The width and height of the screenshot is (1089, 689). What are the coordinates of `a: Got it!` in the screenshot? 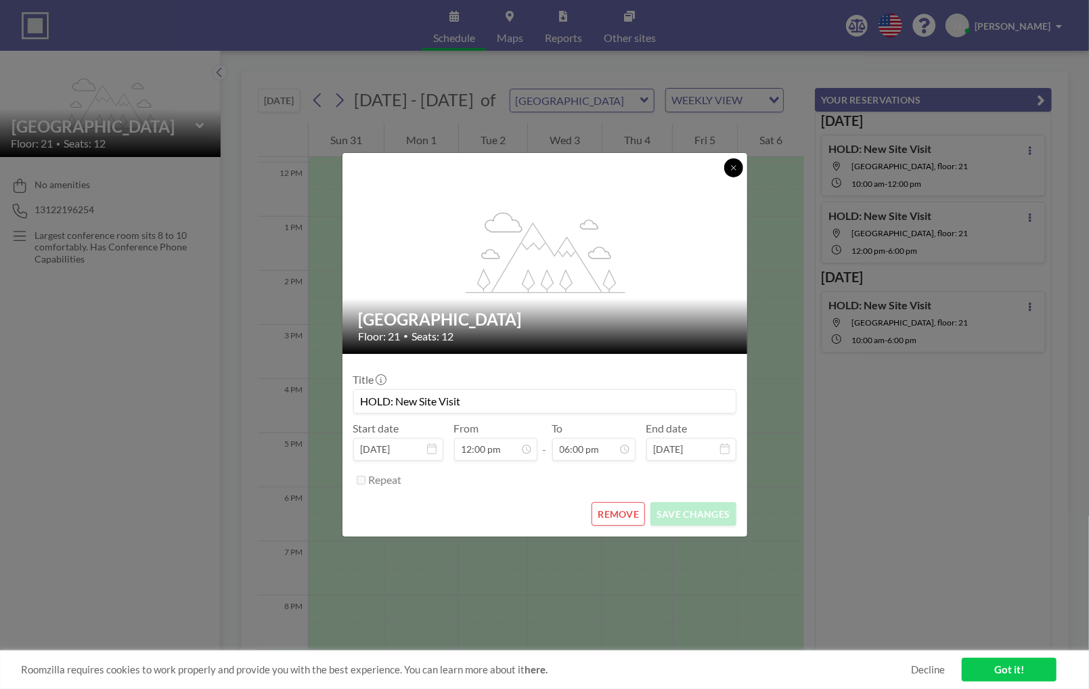 It's located at (1009, 669).